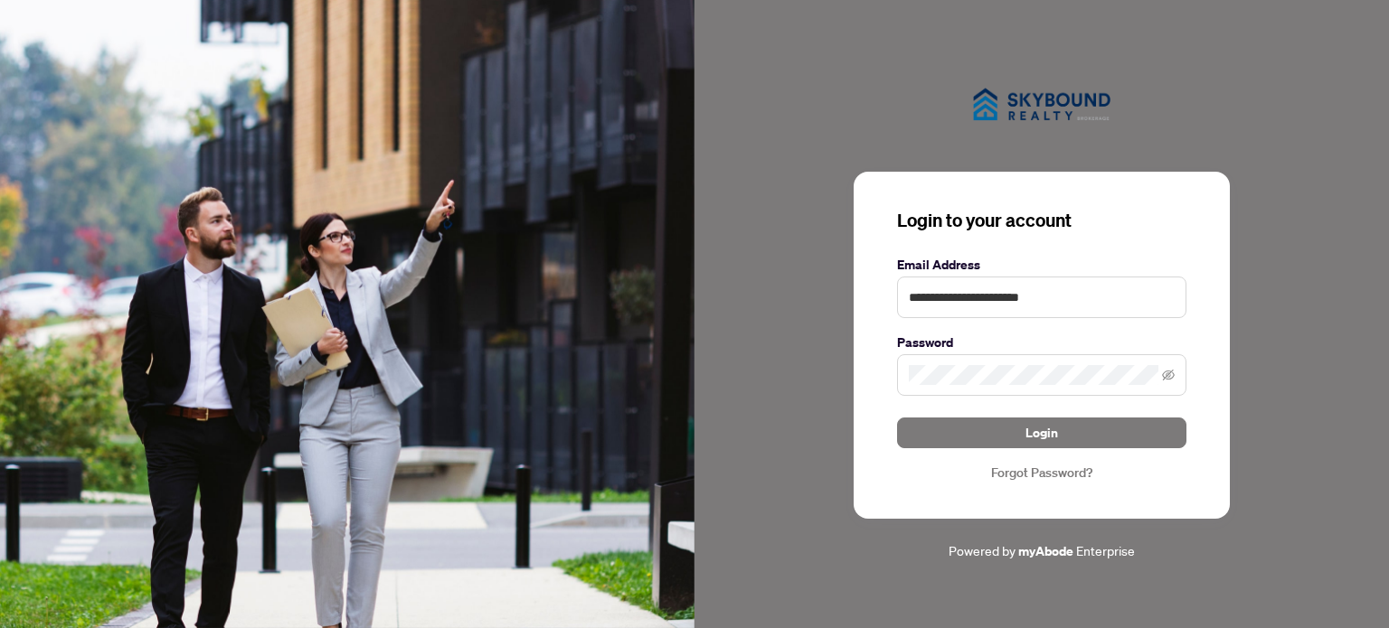 This screenshot has width=1389, height=628. Describe the element at coordinates (1042, 473) in the screenshot. I see `a: Forgot Password?` at that location.